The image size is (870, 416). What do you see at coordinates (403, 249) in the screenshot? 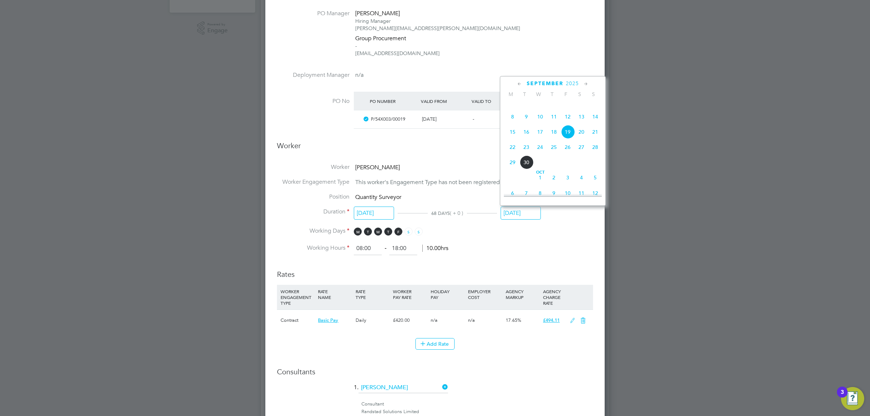
I see `input: 17:00` at bounding box center [403, 249].